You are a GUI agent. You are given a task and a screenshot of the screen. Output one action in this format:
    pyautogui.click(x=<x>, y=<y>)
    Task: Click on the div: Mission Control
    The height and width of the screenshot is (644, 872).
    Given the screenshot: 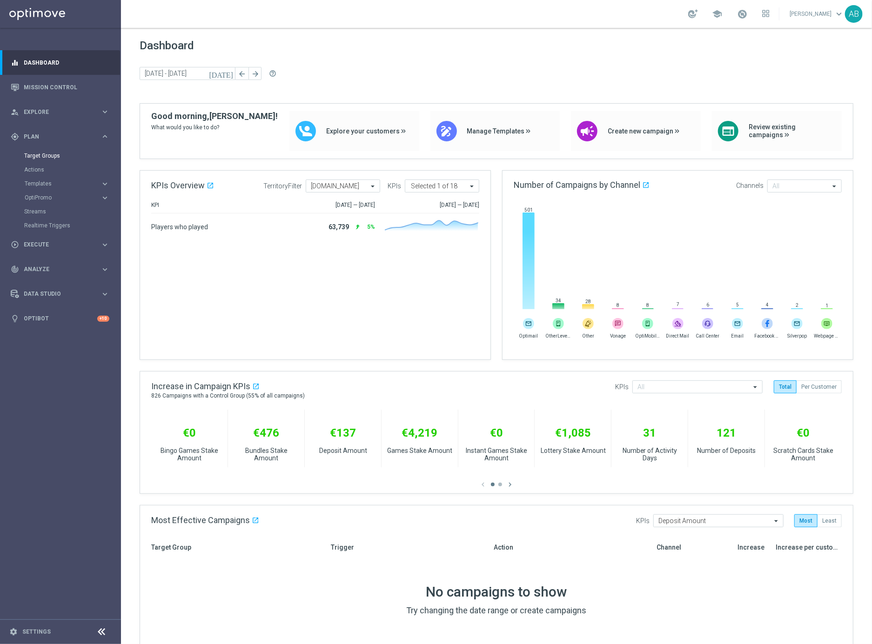 What is the action you would take?
    pyautogui.click(x=60, y=87)
    